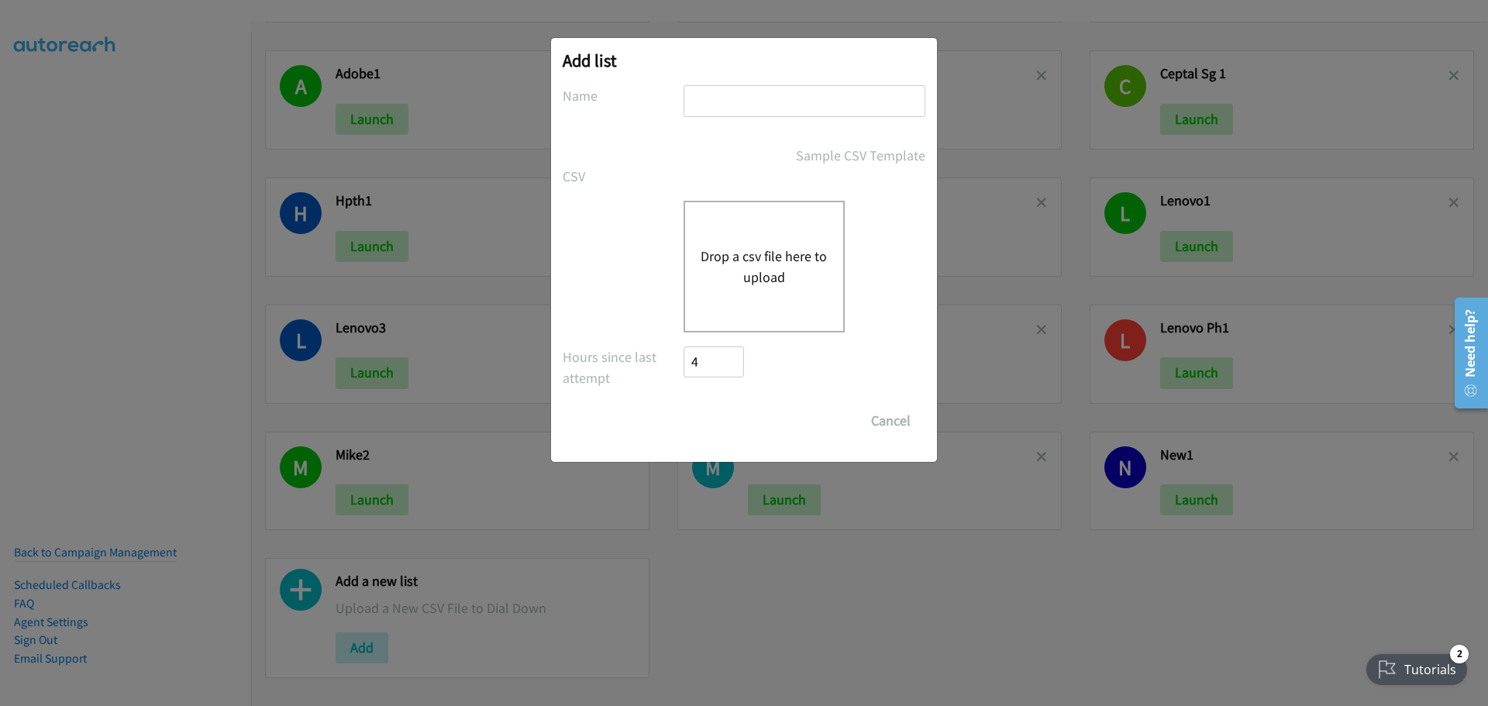 The image size is (1488, 706). I want to click on label: Hours since last attempt, so click(623, 367).